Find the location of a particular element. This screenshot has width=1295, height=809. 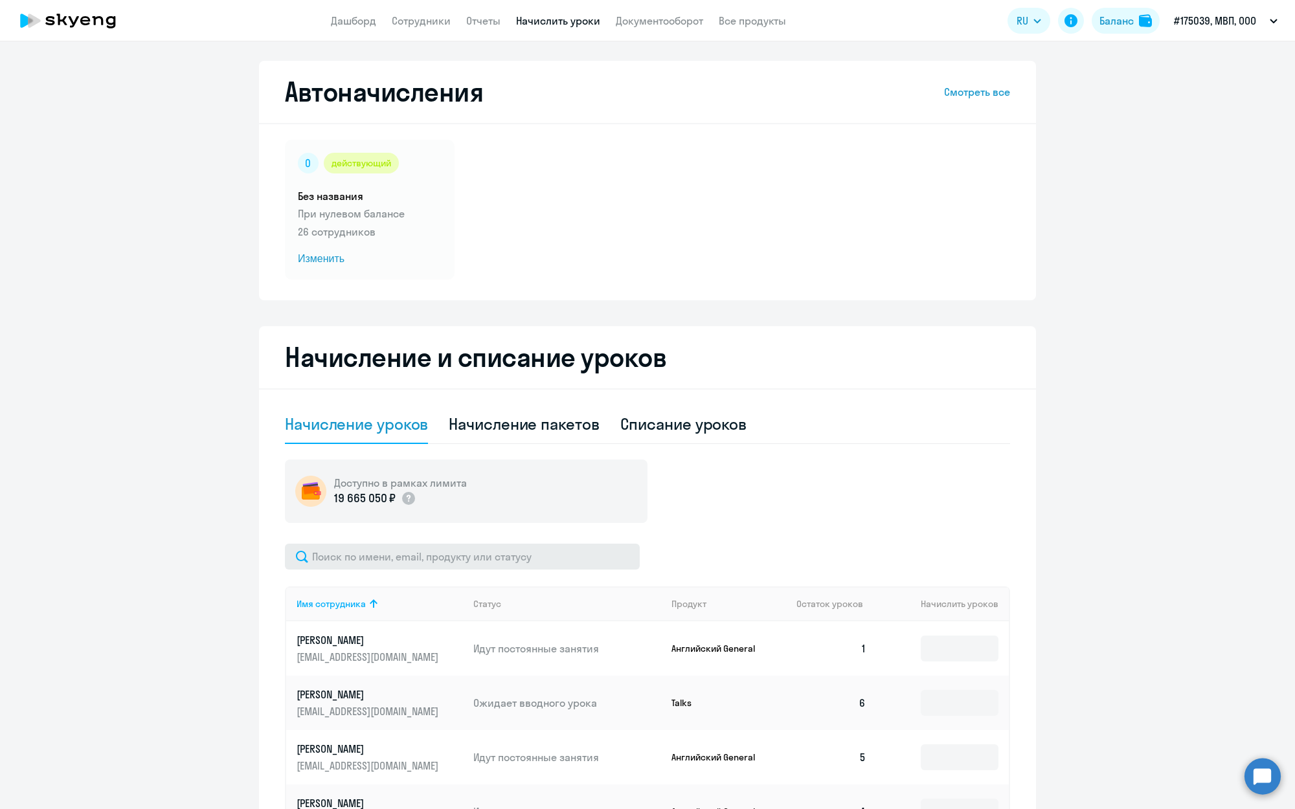

span: Остаток уроков is located at coordinates (829, 604).